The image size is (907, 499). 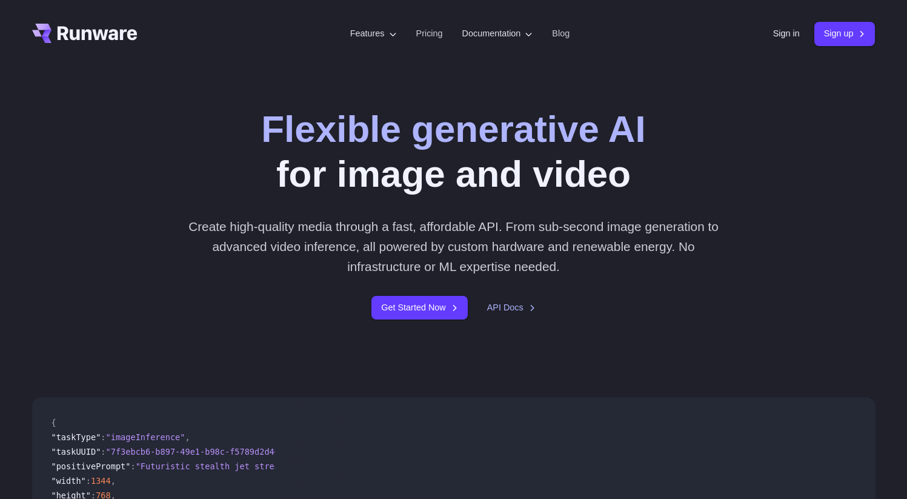 I want to click on span: "taskType", so click(x=76, y=437).